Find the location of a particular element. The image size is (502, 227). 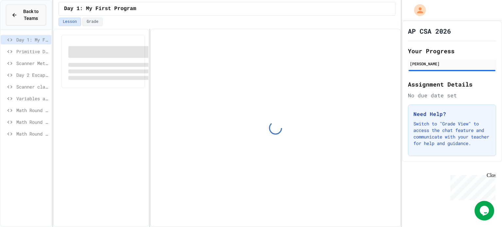

div: No due date set is located at coordinates (452, 96).